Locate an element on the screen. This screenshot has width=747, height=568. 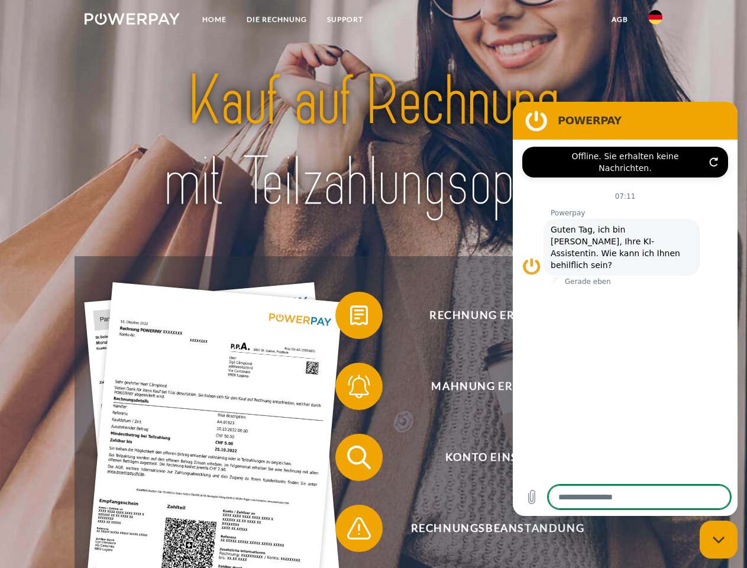
button: Rechnungsbeanstandung is located at coordinates (489, 528).